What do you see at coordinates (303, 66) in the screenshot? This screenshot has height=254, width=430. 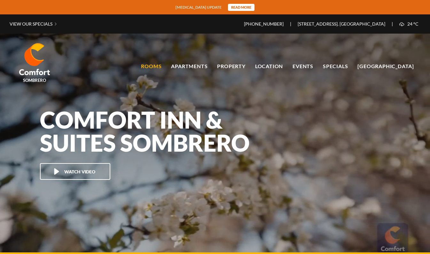 I see `a: Events` at bounding box center [303, 66].